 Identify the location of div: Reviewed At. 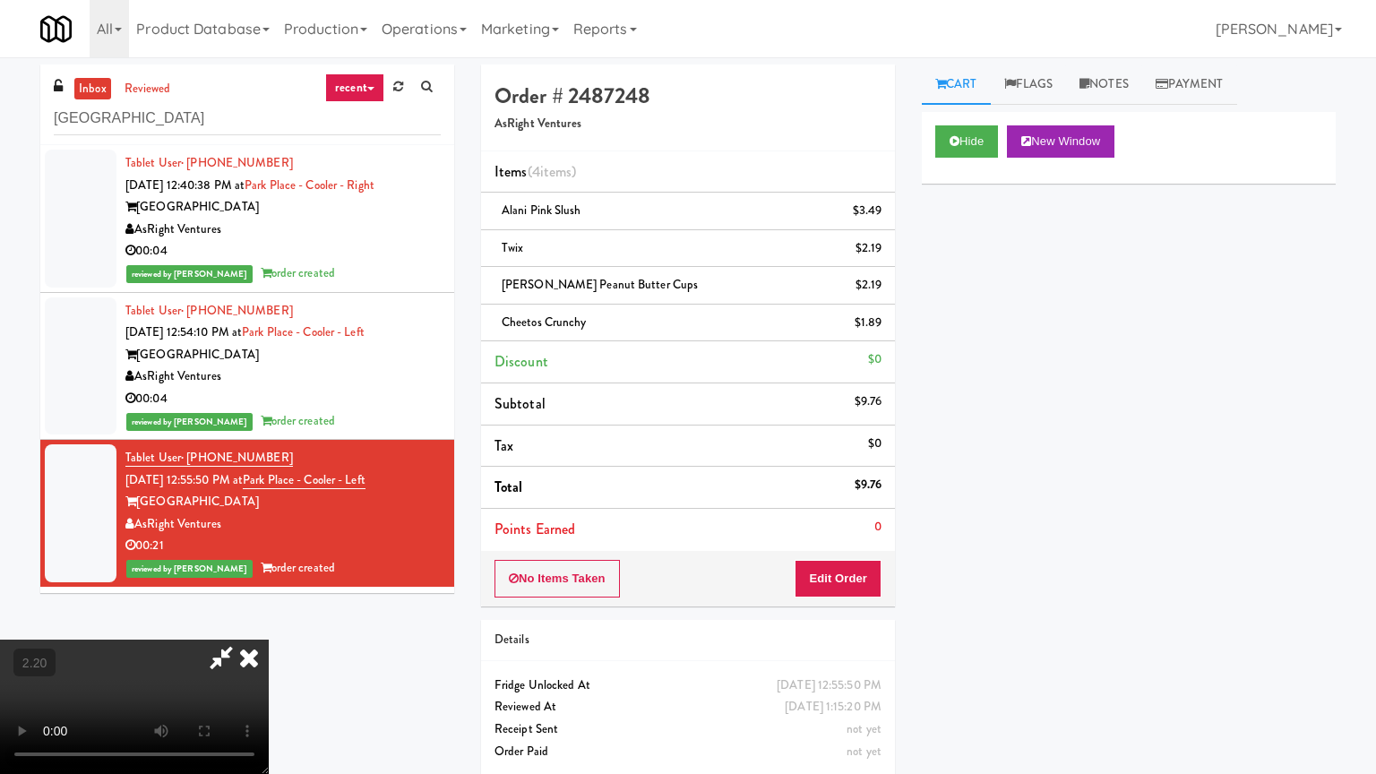
(688, 707).